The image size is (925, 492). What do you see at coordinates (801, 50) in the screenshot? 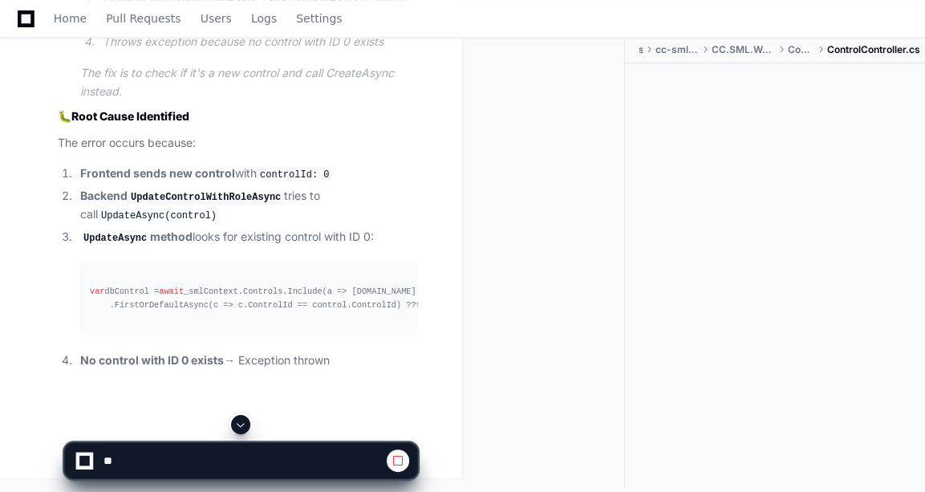
I see `span: Controllers` at bounding box center [801, 50].